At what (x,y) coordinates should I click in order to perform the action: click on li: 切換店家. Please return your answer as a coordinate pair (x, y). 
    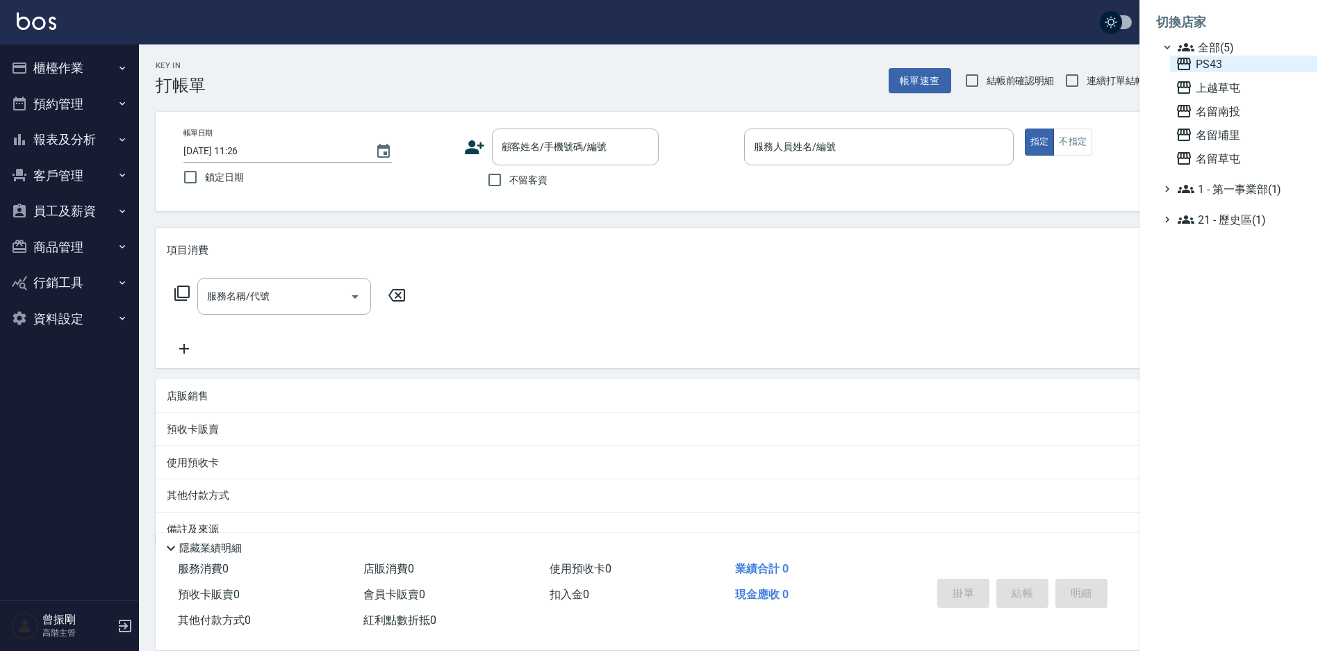
    Looking at the image, I should click on (1236, 22).